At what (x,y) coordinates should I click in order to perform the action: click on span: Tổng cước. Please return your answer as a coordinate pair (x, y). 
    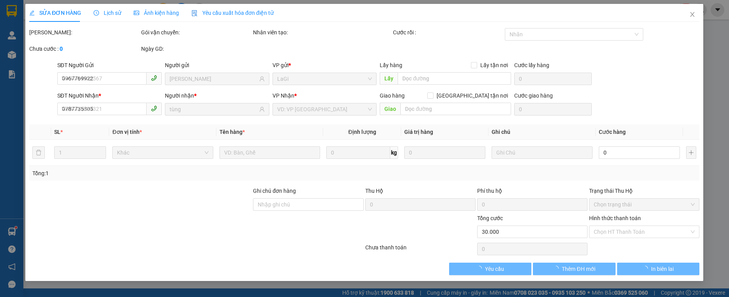
    Looking at the image, I should click on (490, 218).